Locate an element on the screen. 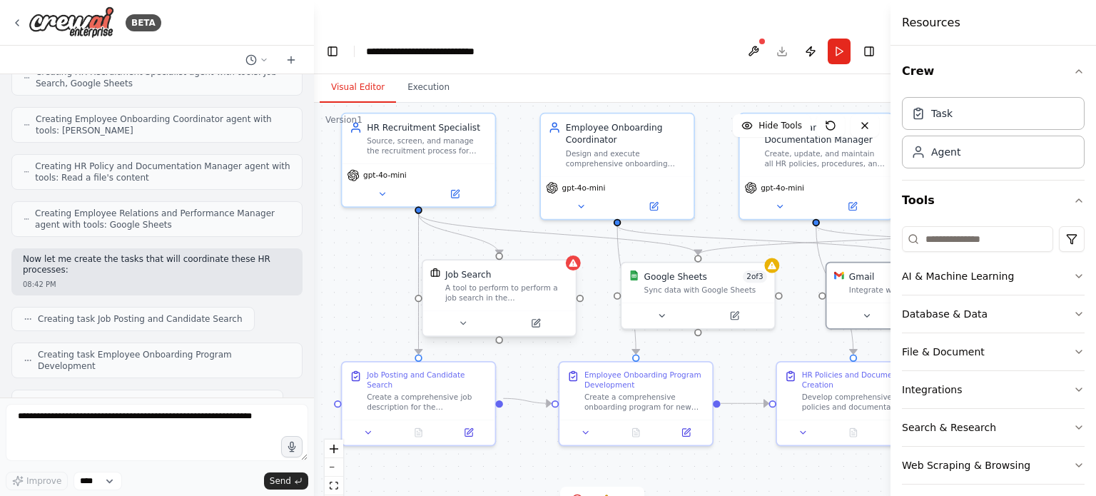 The image size is (1096, 496). span: Send is located at coordinates (280, 481).